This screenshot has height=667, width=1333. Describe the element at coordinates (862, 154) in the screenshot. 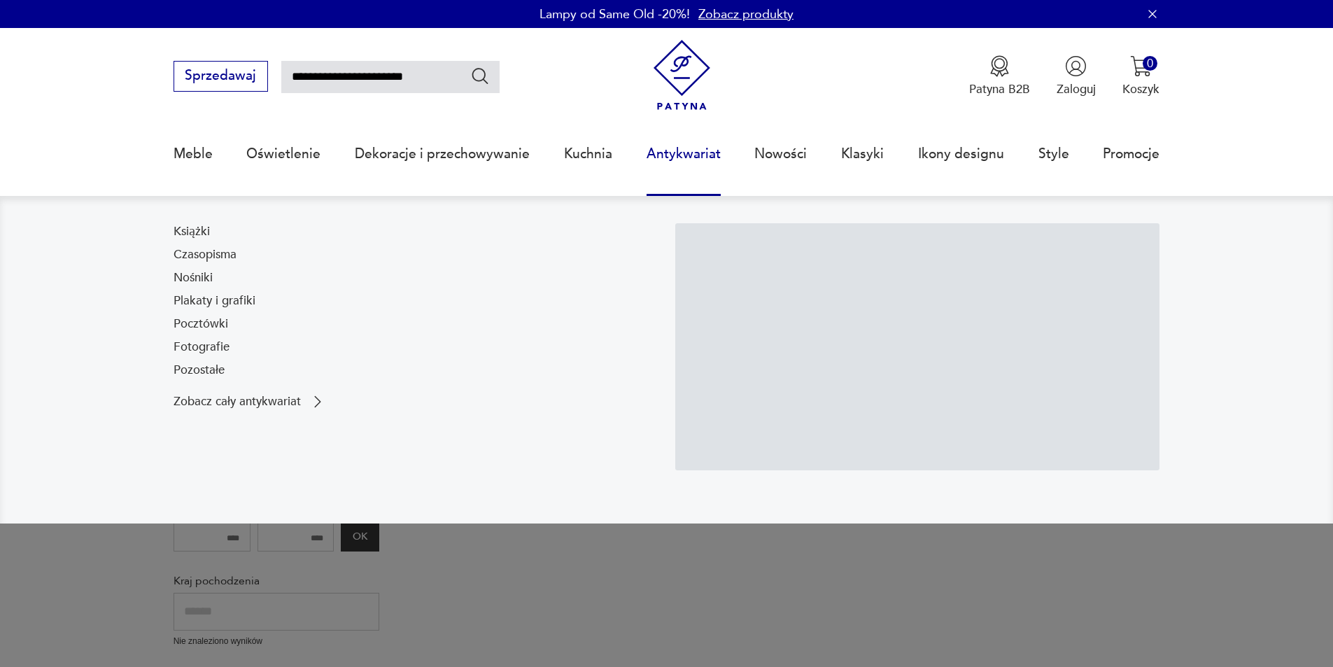

I see `a: Klasyki` at that location.